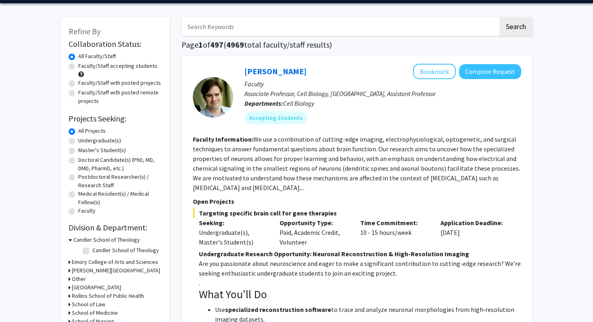 This screenshot has height=322, width=593. Describe the element at coordinates (394, 223) in the screenshot. I see `p: Time Commitment:` at that location.